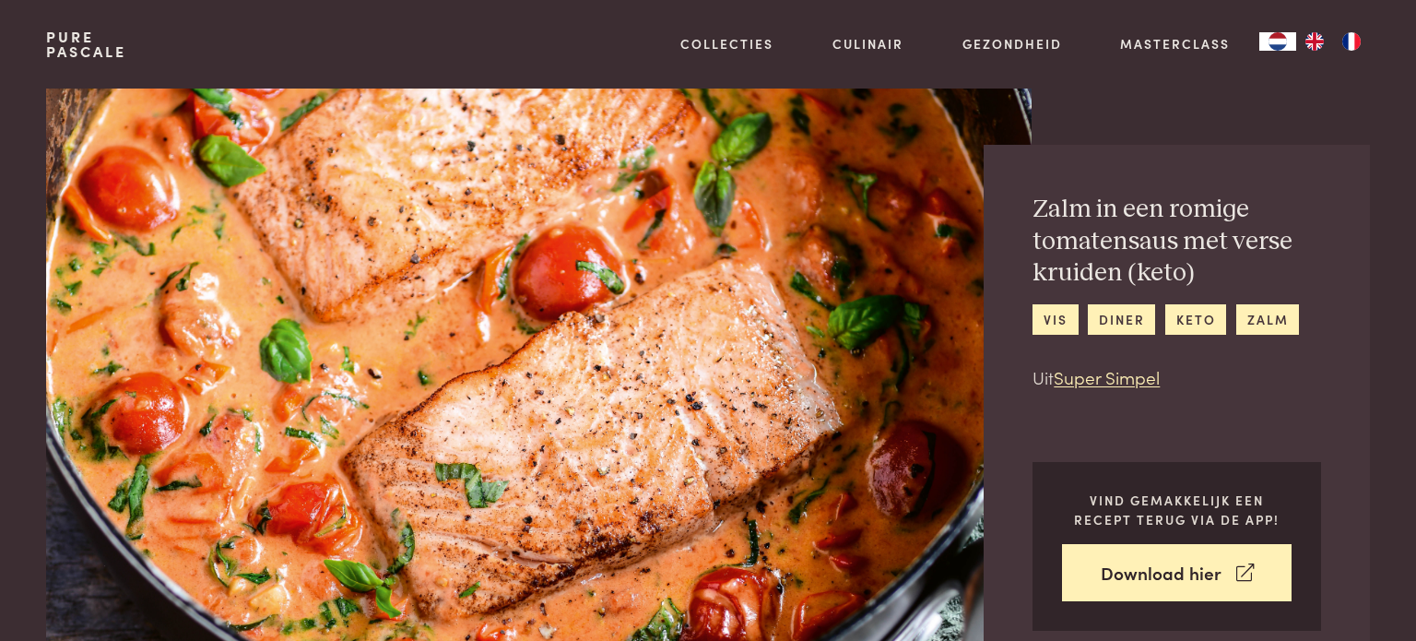  What do you see at coordinates (1177, 573) in the screenshot?
I see `a: Download hier` at bounding box center [1177, 573].